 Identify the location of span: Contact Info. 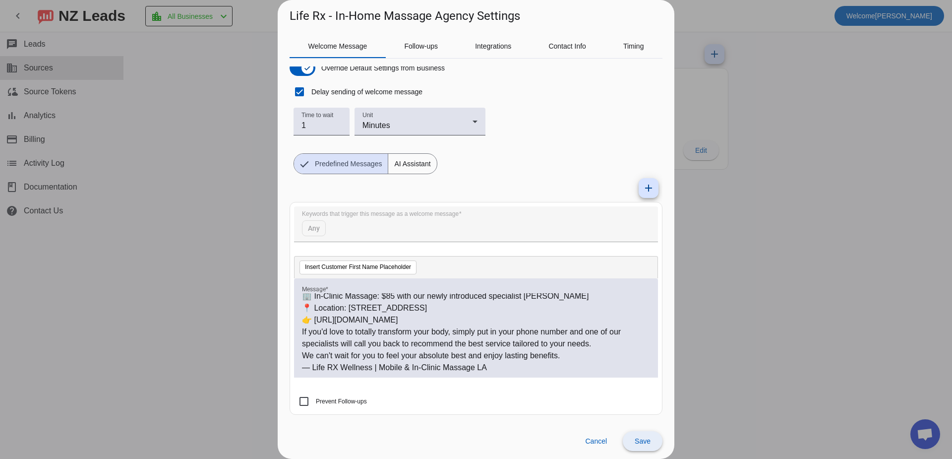
(567, 46).